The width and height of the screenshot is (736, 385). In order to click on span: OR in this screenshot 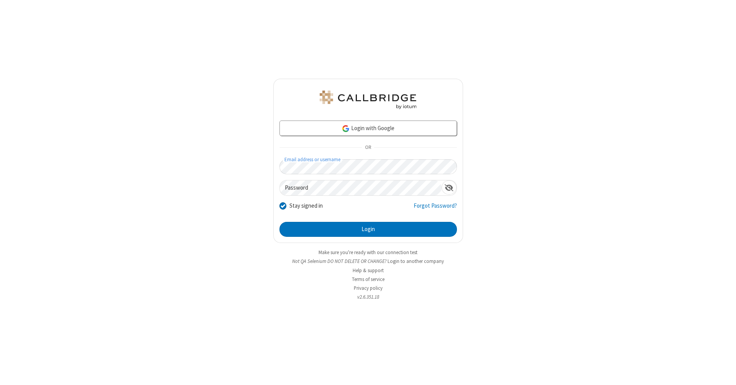, I will do `click(368, 148)`.